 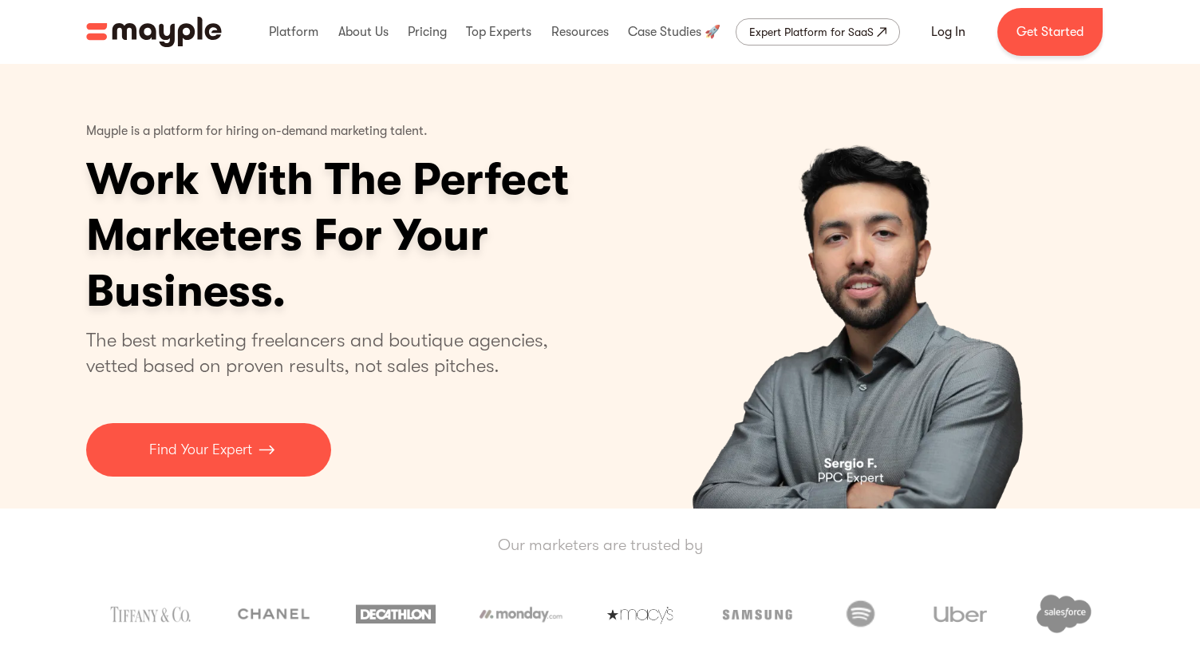 I want to click on p: Find Your Expert, so click(x=200, y=449).